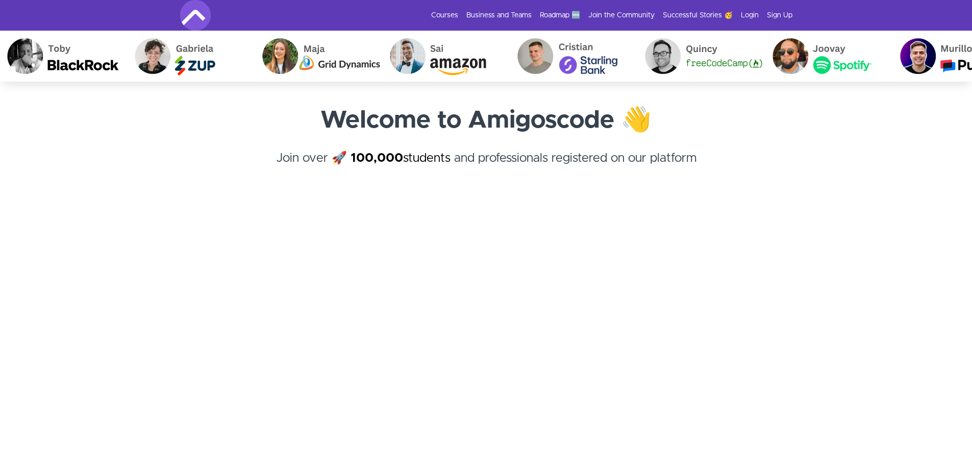 The width and height of the screenshot is (972, 465). I want to click on img: Cristian, so click(563, 56).